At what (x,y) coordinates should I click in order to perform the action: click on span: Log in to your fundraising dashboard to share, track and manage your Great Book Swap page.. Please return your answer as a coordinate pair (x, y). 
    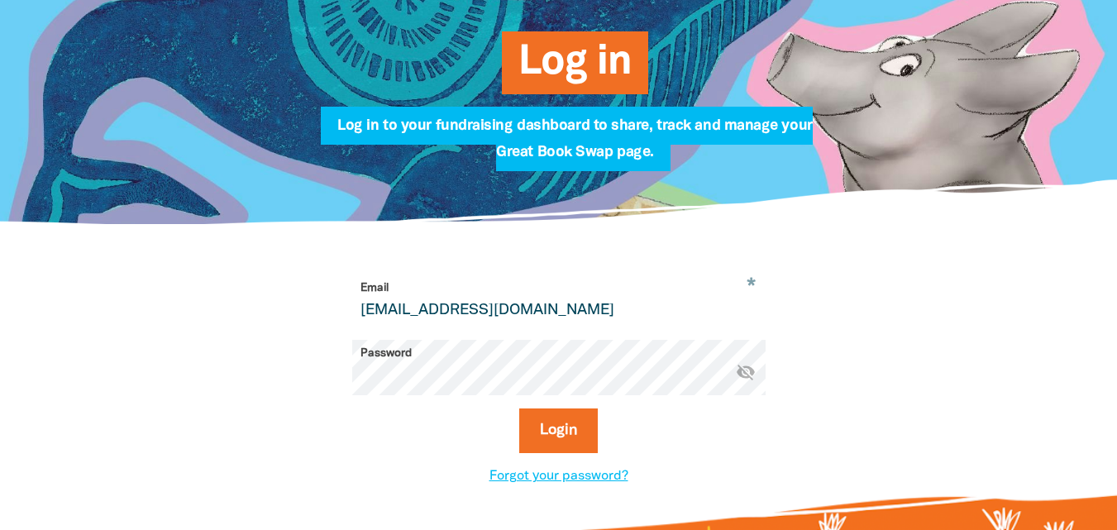
    Looking at the image, I should click on (575, 145).